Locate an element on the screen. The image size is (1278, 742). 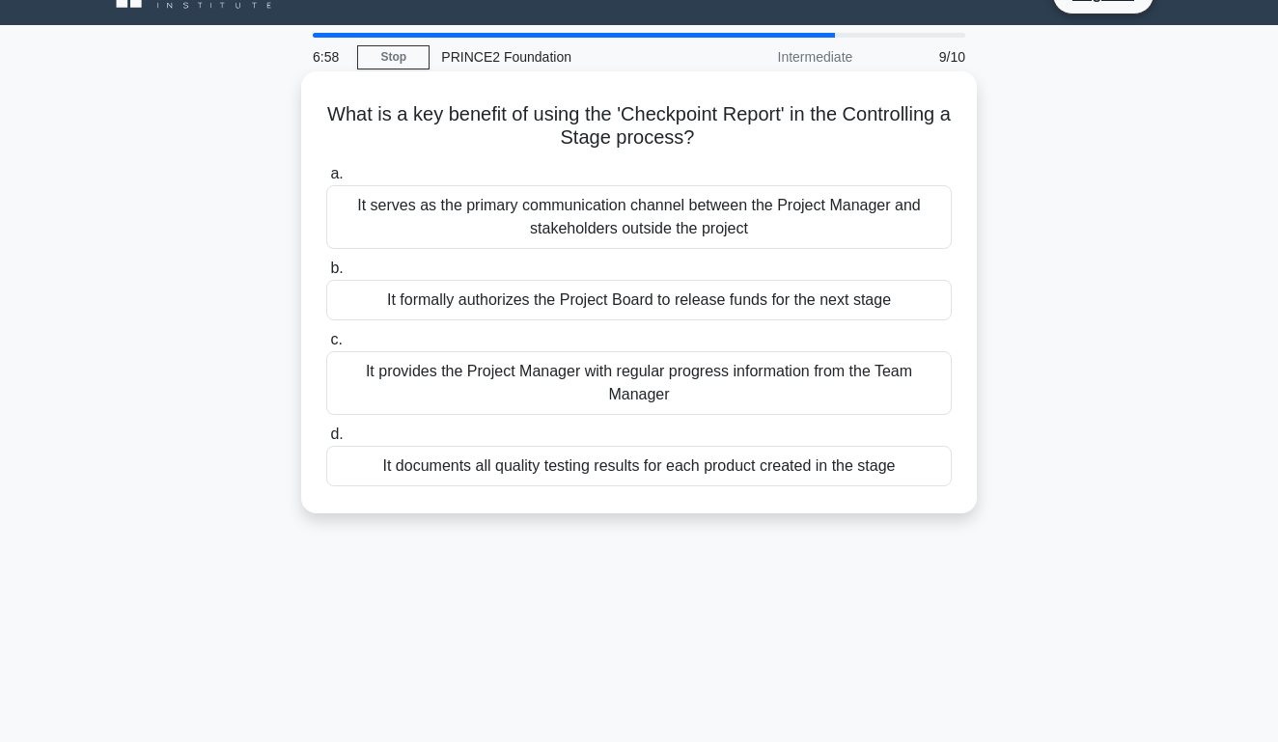
div: 6:58 is located at coordinates (329, 57).